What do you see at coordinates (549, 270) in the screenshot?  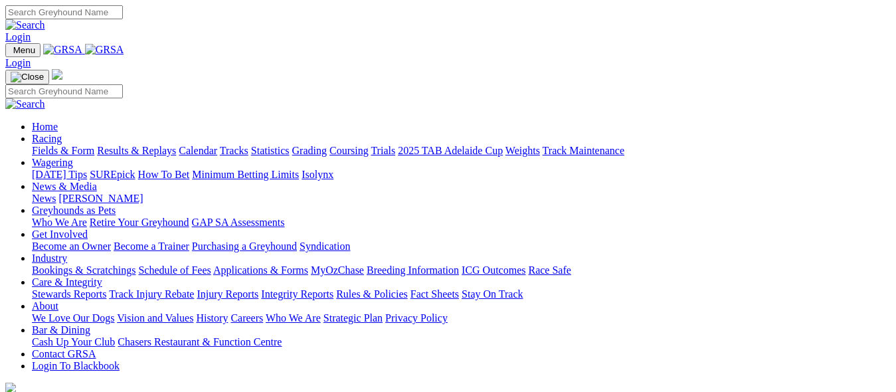 I see `a: Race Safe` at bounding box center [549, 270].